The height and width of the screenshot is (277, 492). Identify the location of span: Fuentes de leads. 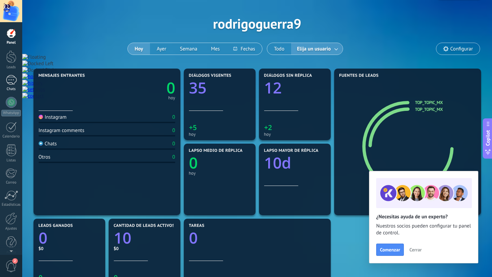
(359, 76).